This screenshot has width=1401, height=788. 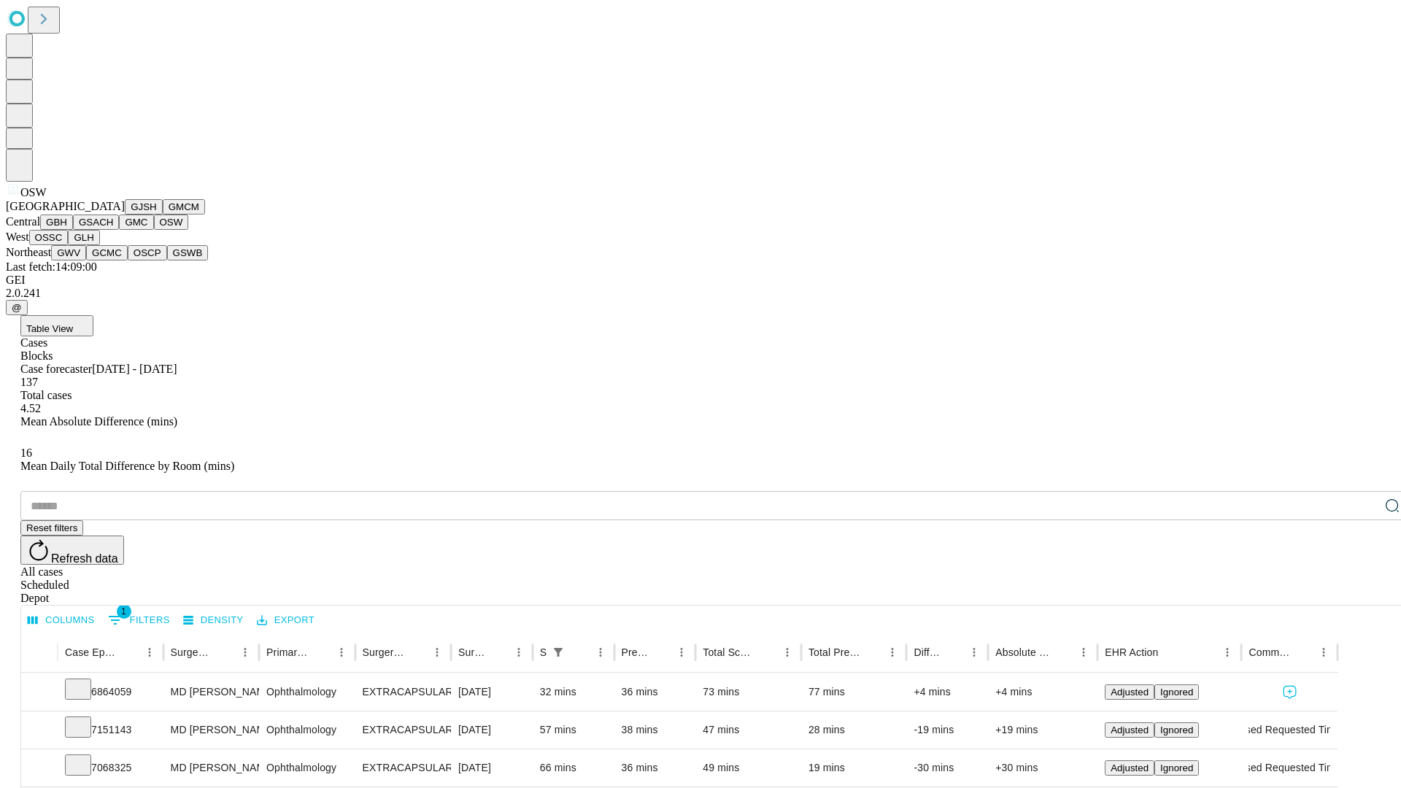 What do you see at coordinates (1043, 768) in the screenshot?
I see `div: +30 mins` at bounding box center [1043, 768].